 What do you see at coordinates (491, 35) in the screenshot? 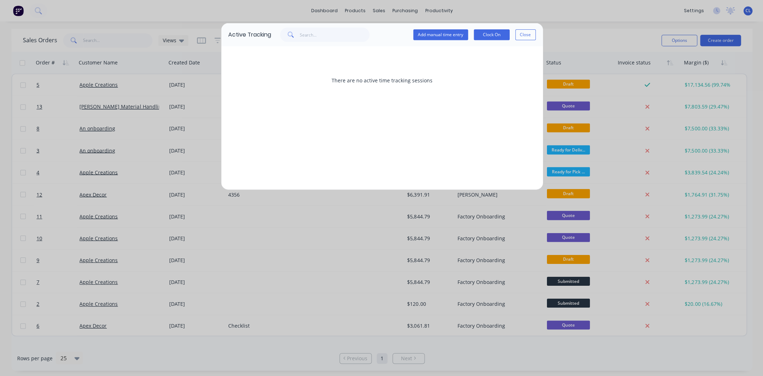
I see `button: Clock On` at bounding box center [491, 35].